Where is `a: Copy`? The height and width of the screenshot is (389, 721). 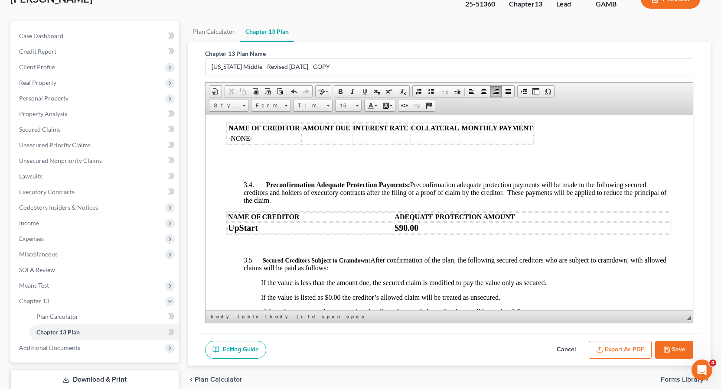 a: Copy is located at coordinates (243, 92).